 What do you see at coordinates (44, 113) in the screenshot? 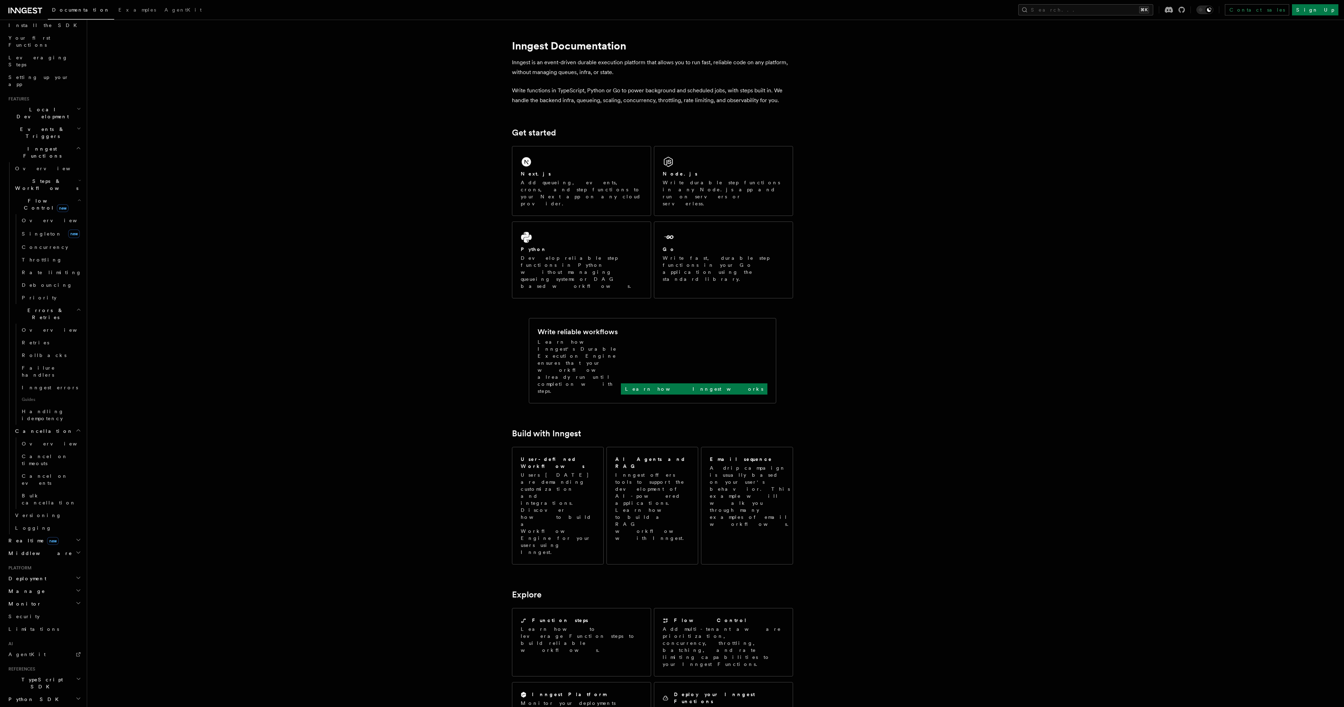
I see `button: Local Development` at bounding box center [44, 113].